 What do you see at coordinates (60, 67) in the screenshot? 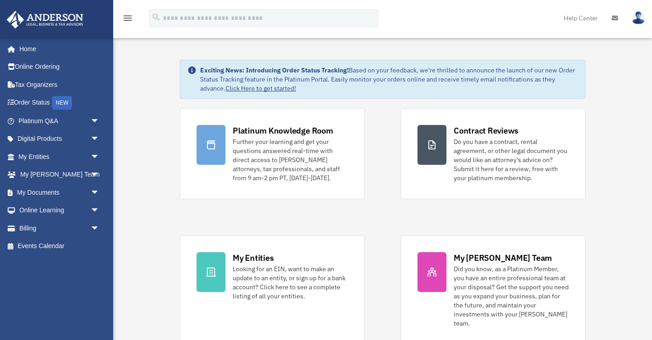
I see `a: Online Ordering` at bounding box center [60, 67].